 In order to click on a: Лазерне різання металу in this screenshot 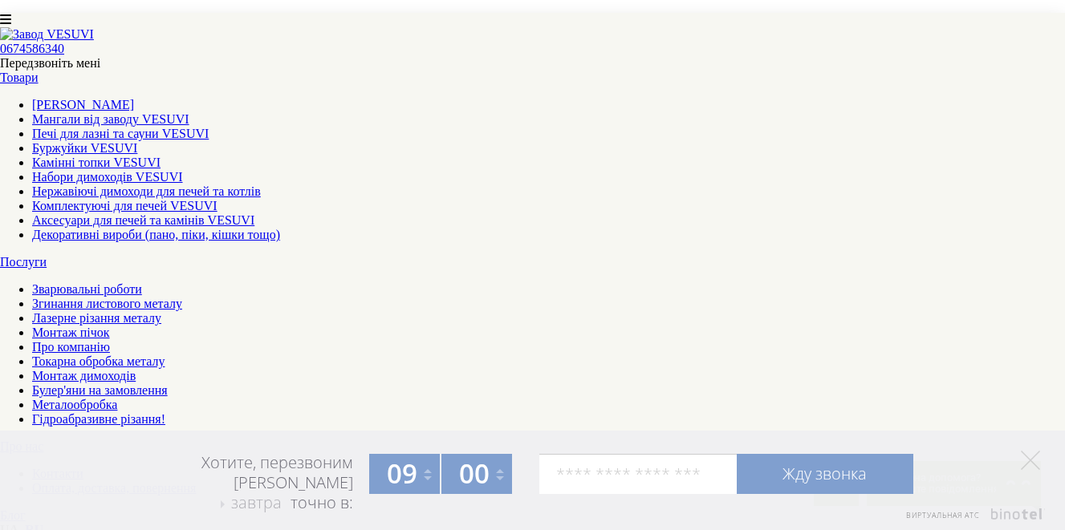, I will do `click(96, 318)`.